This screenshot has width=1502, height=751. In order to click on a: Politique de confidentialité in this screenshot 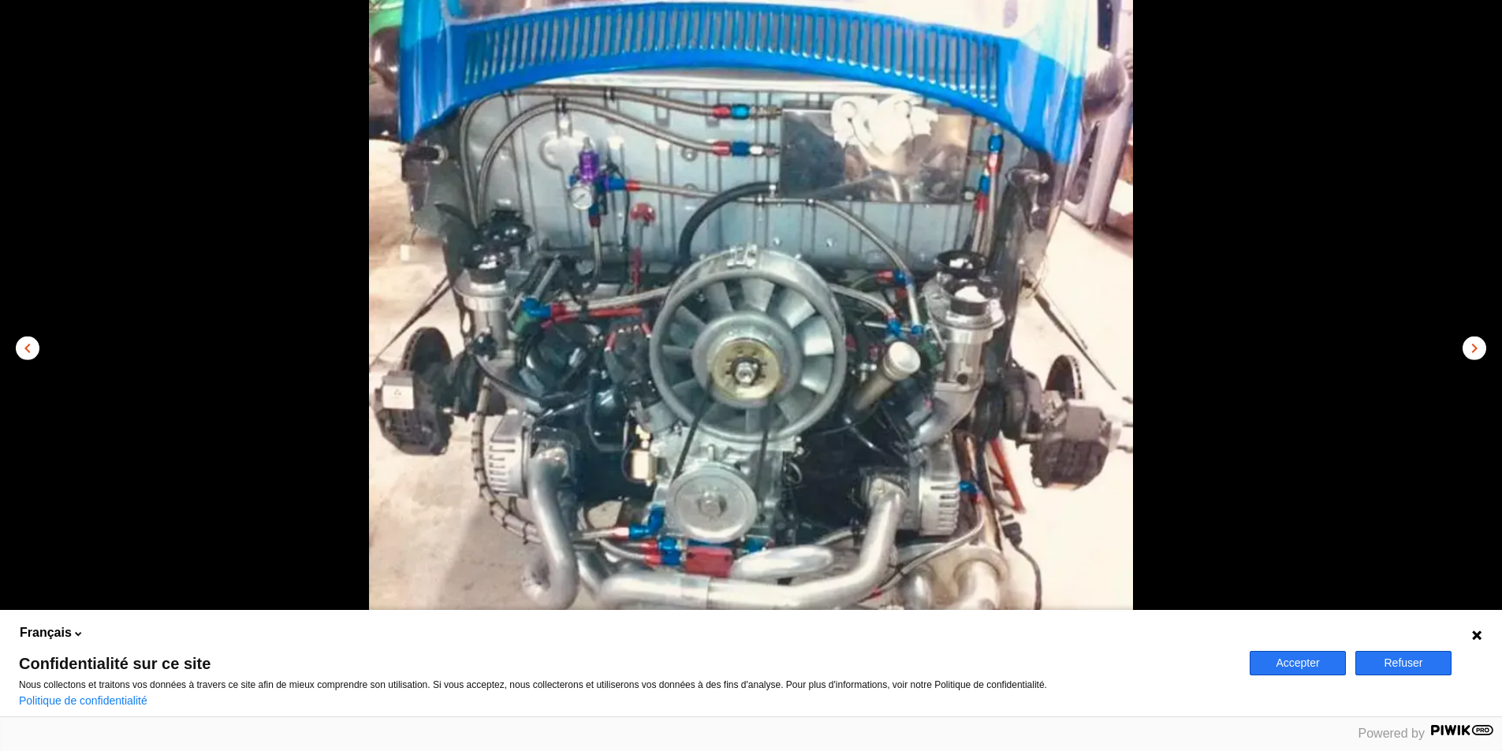, I will do `click(83, 701)`.